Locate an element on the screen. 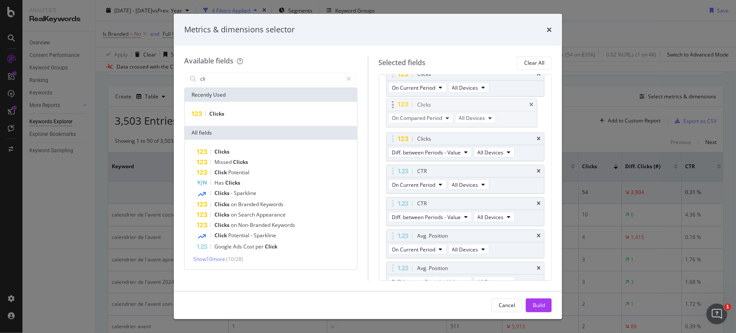 The image size is (736, 333). div: CTRtimesDiff. between Periods - ValueAll Devices is located at coordinates (465, 211).